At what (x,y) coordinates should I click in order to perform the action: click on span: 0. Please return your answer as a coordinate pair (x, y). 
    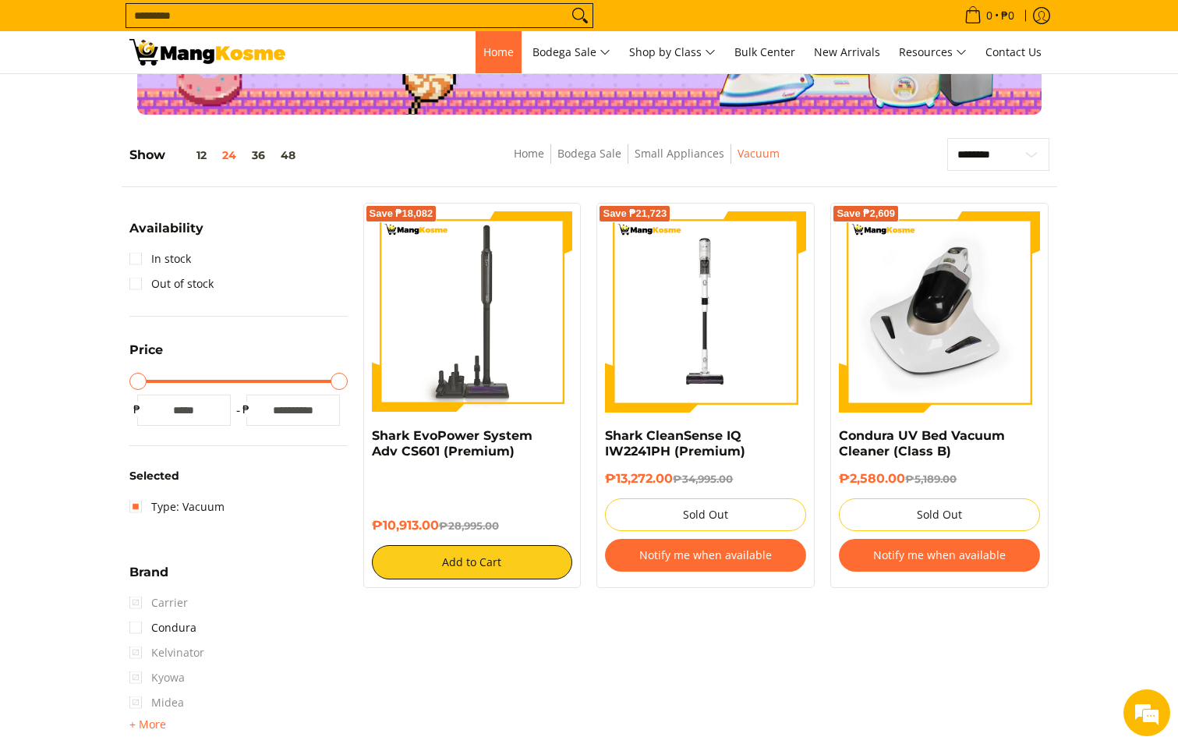
    Looking at the image, I should click on (990, 16).